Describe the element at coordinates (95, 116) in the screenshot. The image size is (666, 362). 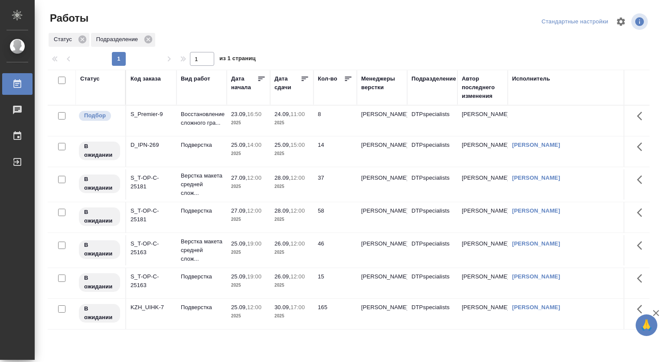
I see `p: Подбор` at that location.